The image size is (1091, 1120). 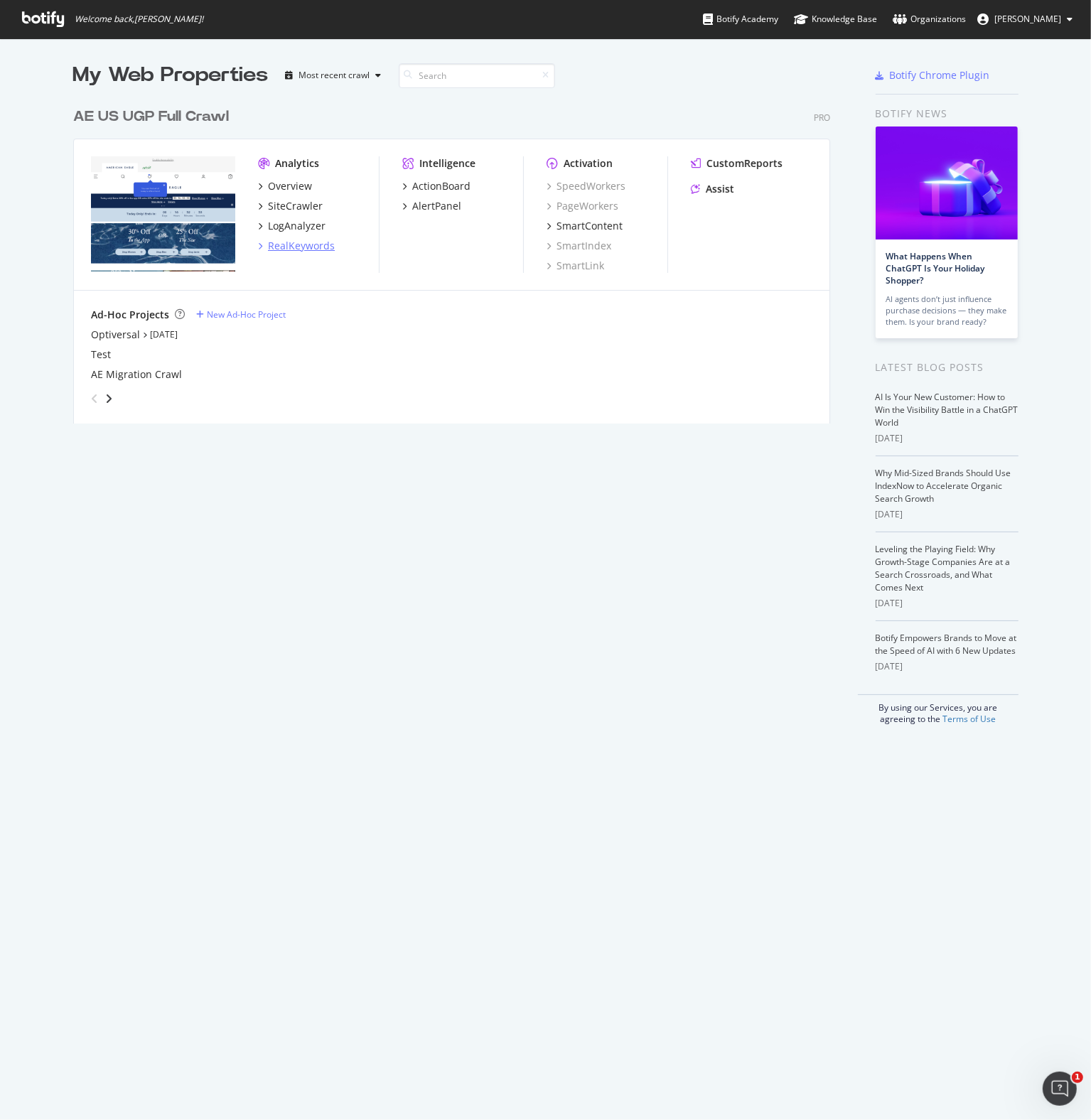 What do you see at coordinates (115, 335) in the screenshot?
I see `a: Optiversal` at bounding box center [115, 335].